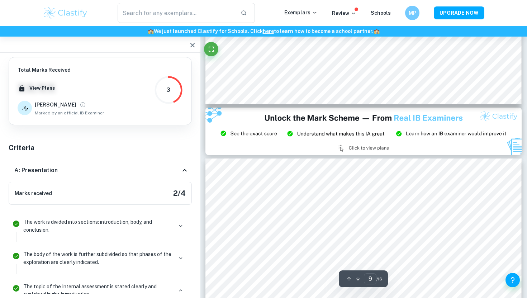 The image size is (527, 298). I want to click on a: Schools, so click(381, 13).